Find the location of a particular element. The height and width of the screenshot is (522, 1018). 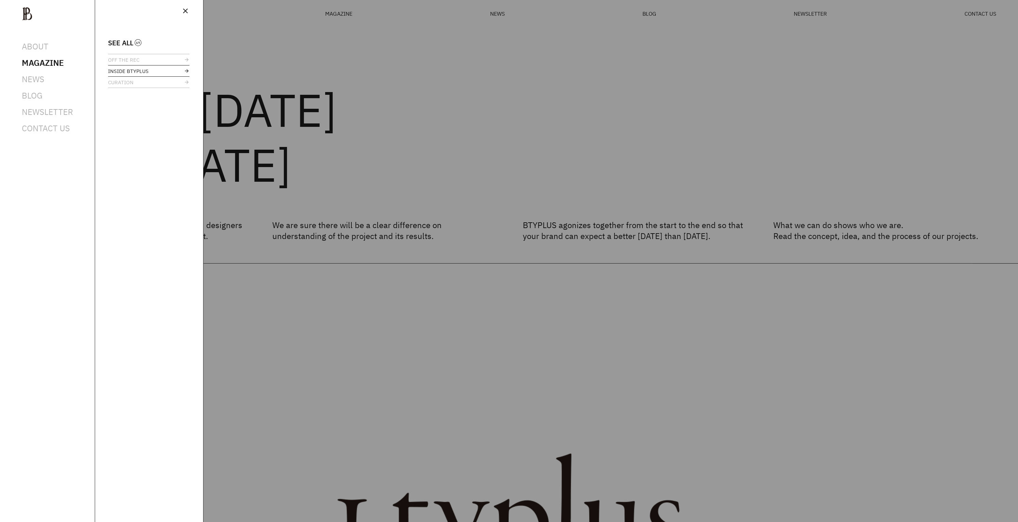

a: CONTACT US is located at coordinates (46, 128).